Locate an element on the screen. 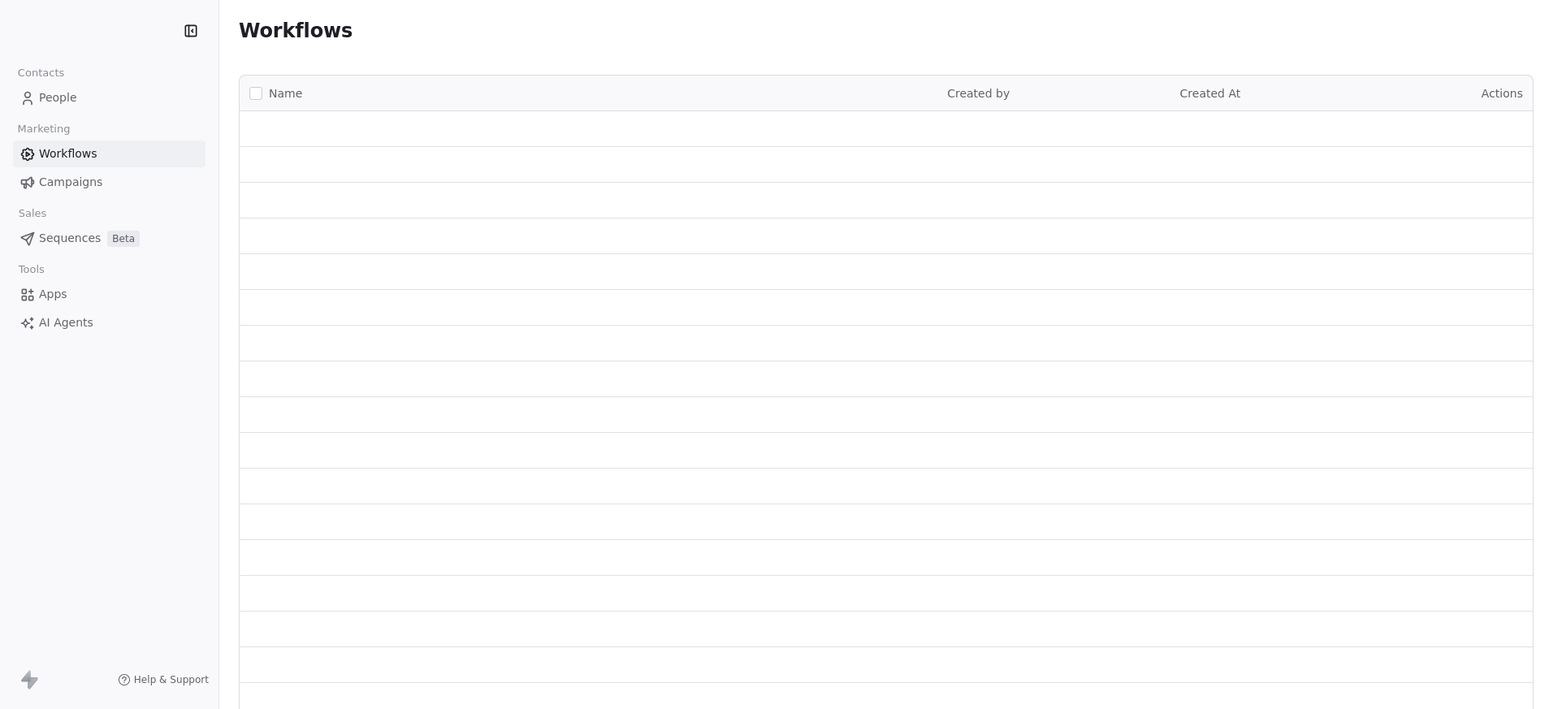  span: Created by is located at coordinates (978, 93).